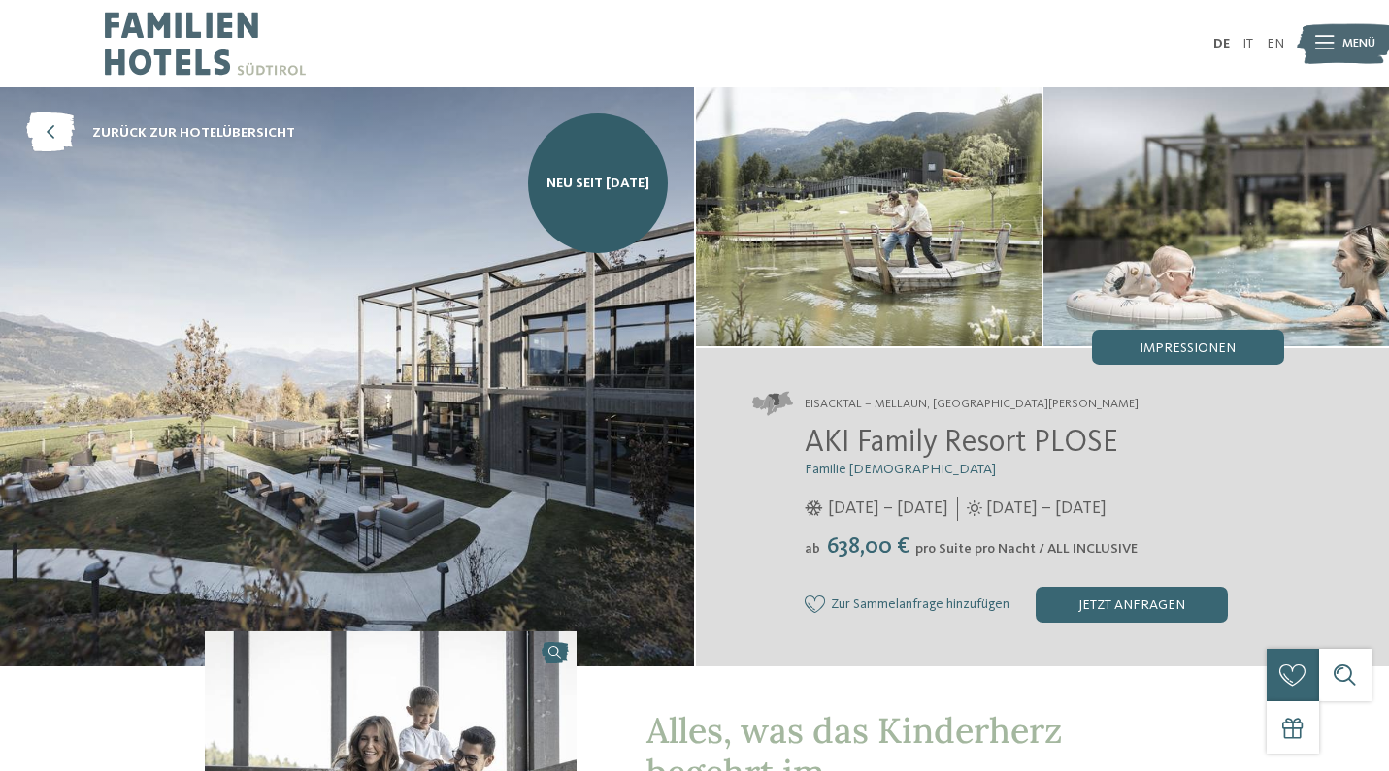 This screenshot has width=1389, height=771. I want to click on a: zurück zur Hotelübersicht, so click(160, 133).